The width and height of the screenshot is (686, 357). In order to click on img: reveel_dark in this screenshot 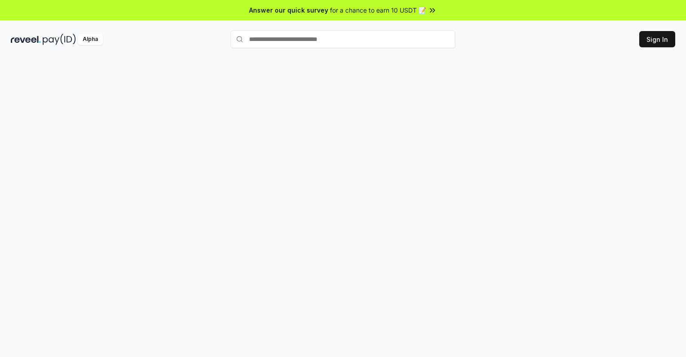, I will do `click(26, 39)`.